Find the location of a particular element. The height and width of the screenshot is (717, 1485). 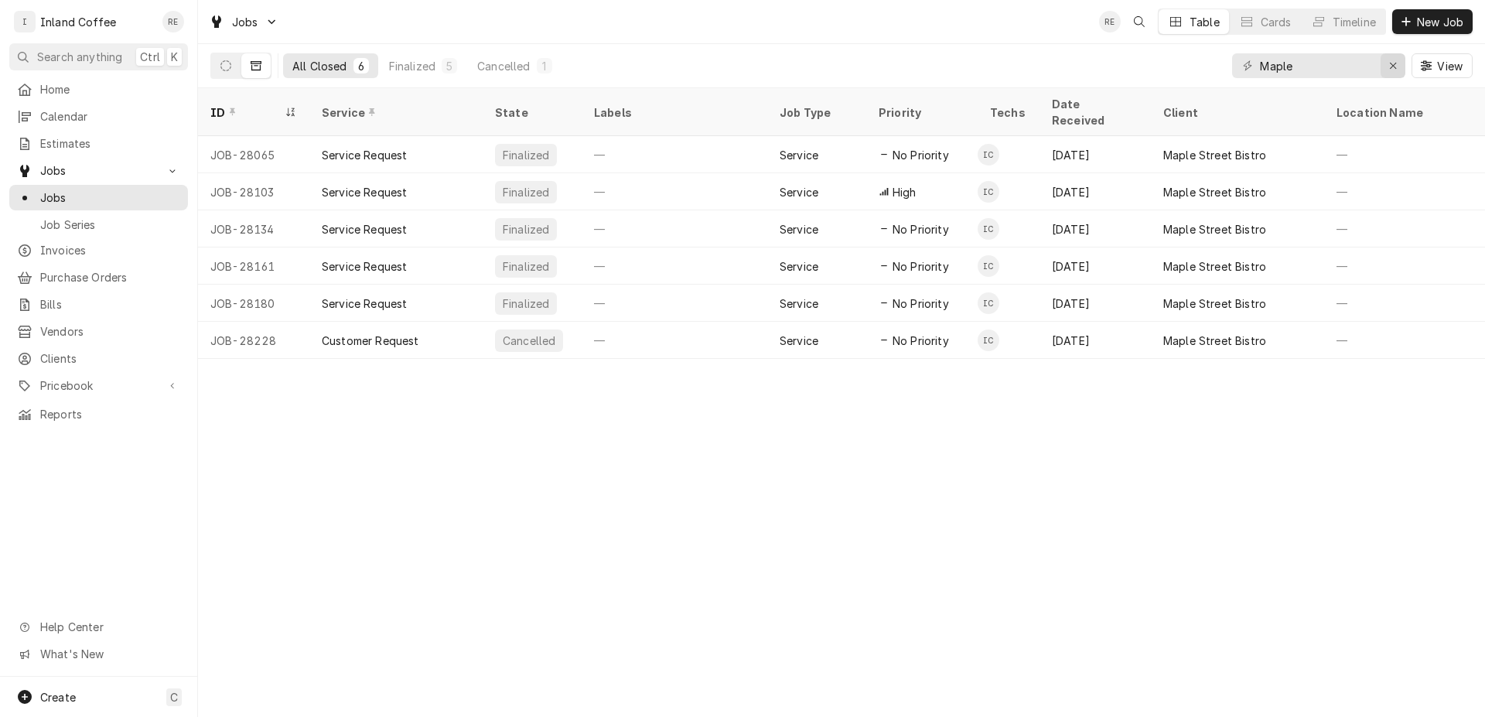

a: Reports is located at coordinates (98, 414).